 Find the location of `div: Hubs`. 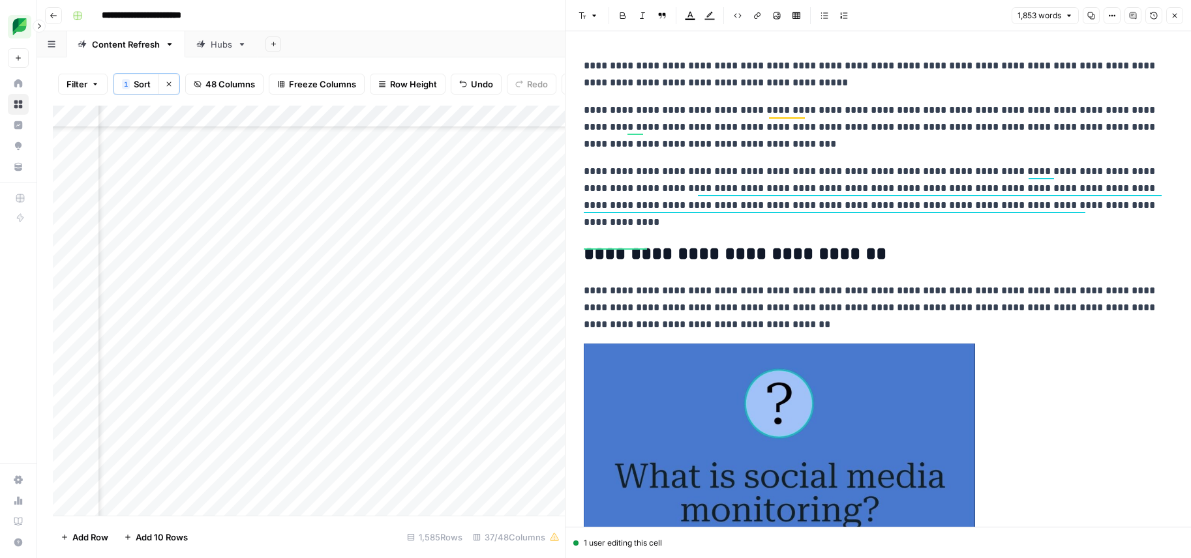

div: Hubs is located at coordinates (221, 44).